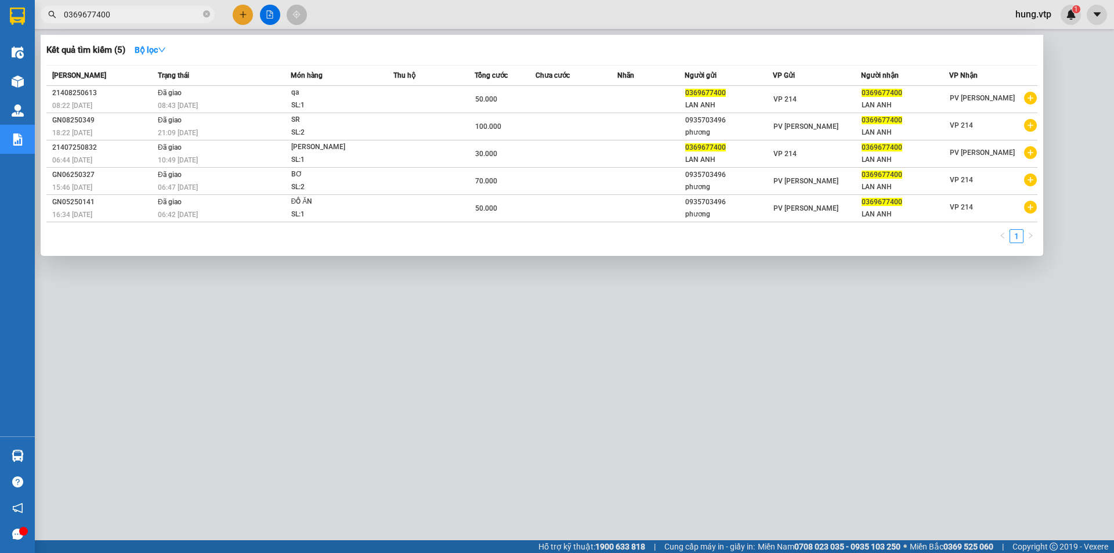 This screenshot has height=553, width=1114. What do you see at coordinates (1003, 236) in the screenshot?
I see `li: Previous Page` at bounding box center [1003, 236].